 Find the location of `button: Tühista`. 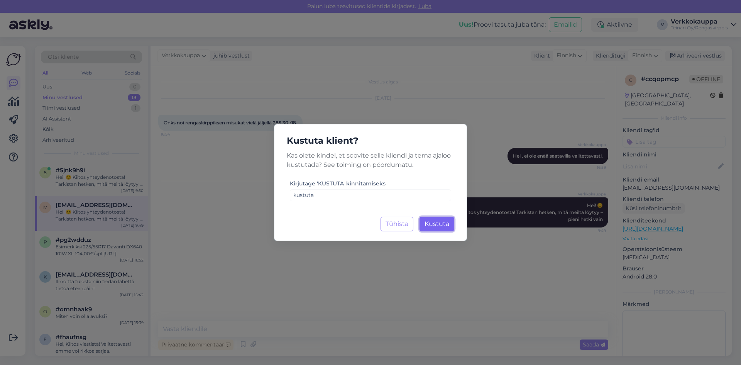

button: Tühista is located at coordinates (397, 224).